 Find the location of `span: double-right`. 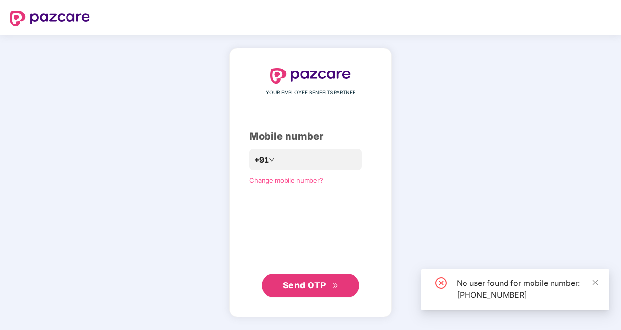

span: double-right is located at coordinates (336, 286).